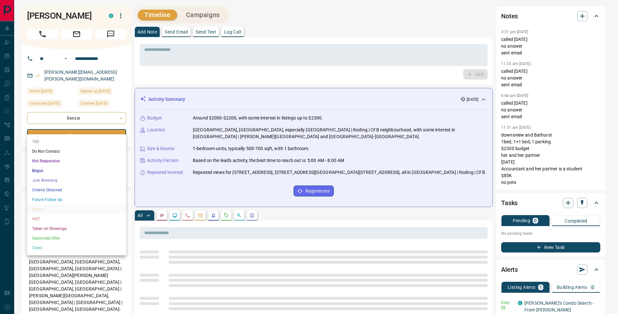 This screenshot has height=314, width=618. I want to click on li: Submitted Offer, so click(77, 238).